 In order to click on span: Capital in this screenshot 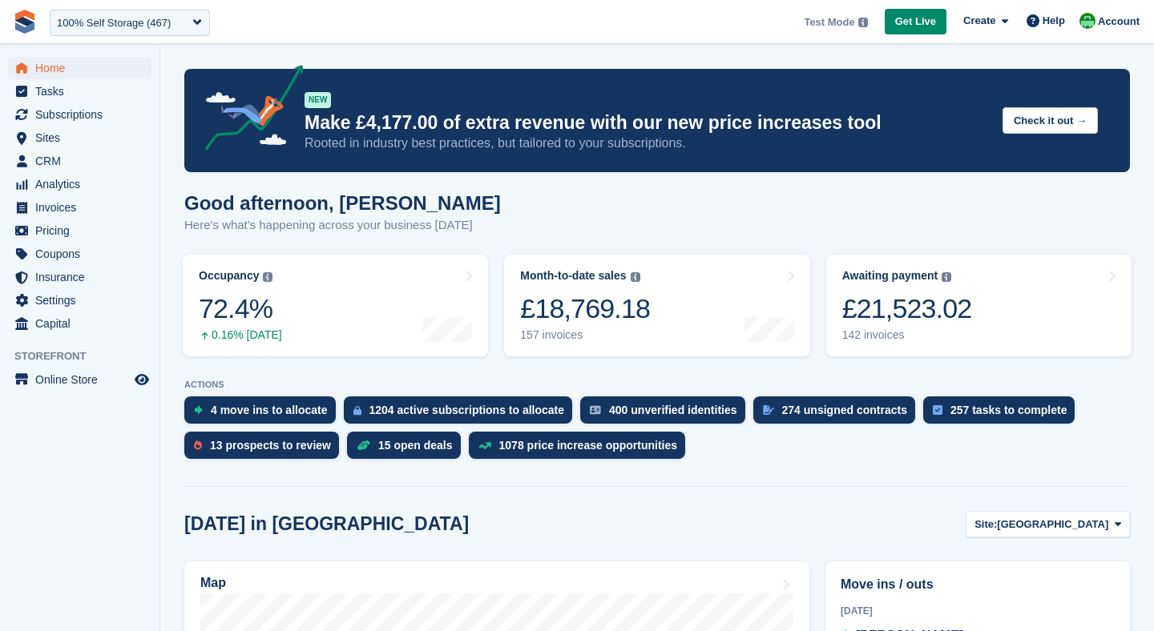, I will do `click(83, 324)`.